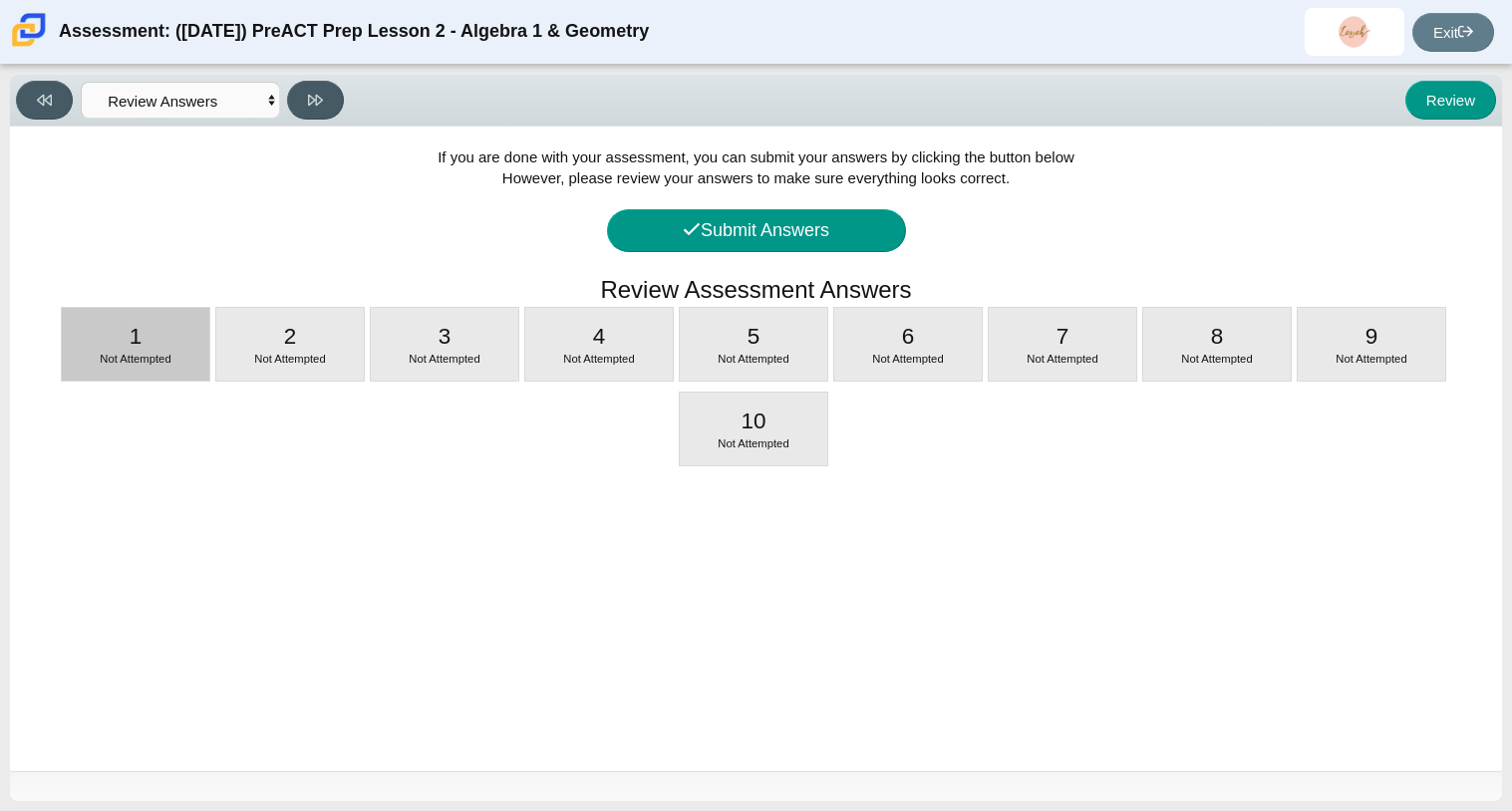 This screenshot has width=1512, height=811. I want to click on a: Exit, so click(1453, 32).